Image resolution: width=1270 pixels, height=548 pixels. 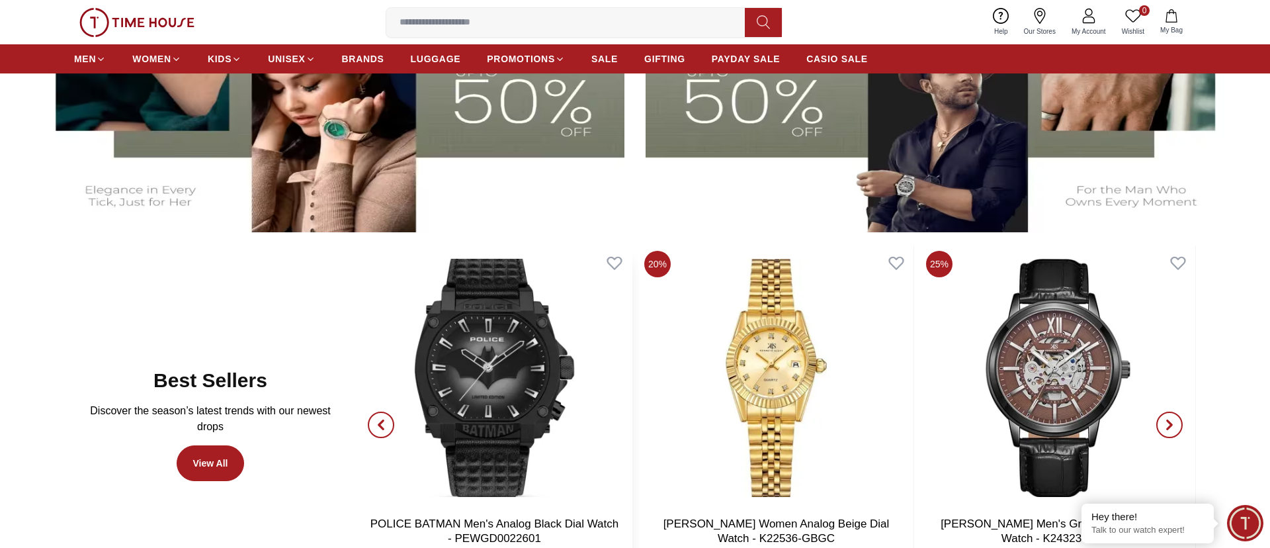 What do you see at coordinates (745, 59) in the screenshot?
I see `span: PAYDAY SALE` at bounding box center [745, 59].